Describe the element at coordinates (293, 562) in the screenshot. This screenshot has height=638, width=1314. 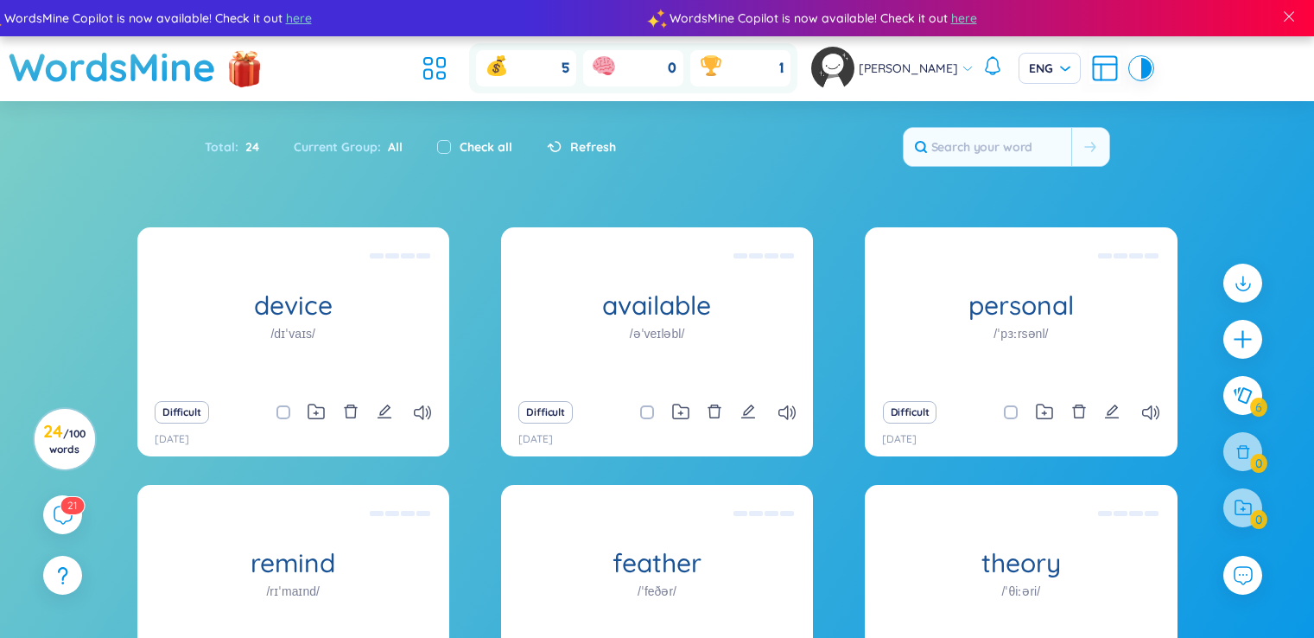
I see `h1: remind` at that location.